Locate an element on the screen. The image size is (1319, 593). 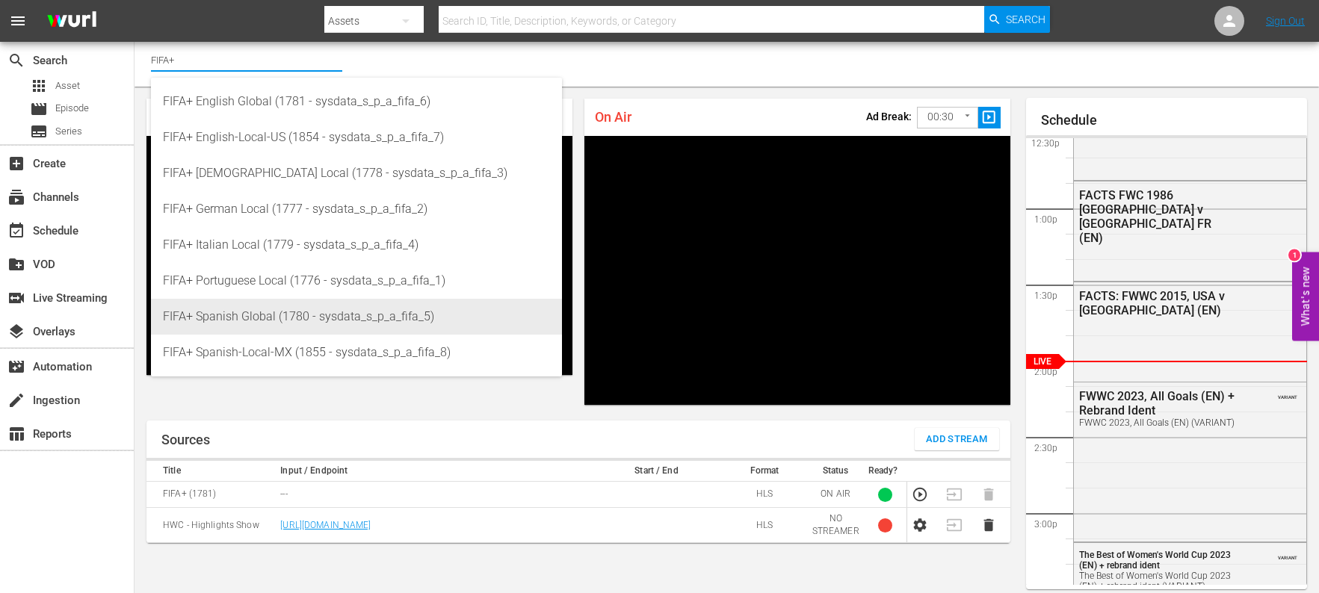
div: 1 is located at coordinates (1295, 256).